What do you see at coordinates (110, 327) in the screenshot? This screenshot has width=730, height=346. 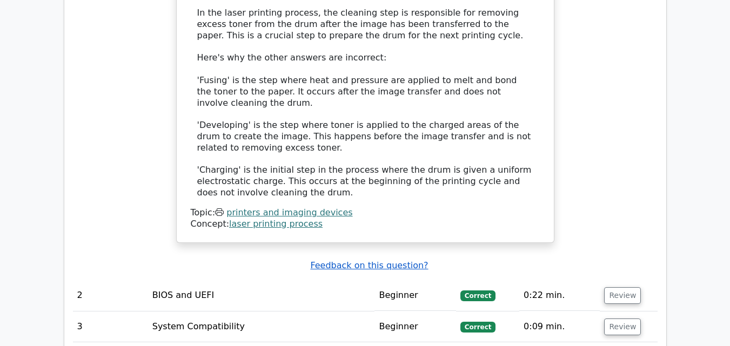 I see `td: 3` at bounding box center [110, 327].